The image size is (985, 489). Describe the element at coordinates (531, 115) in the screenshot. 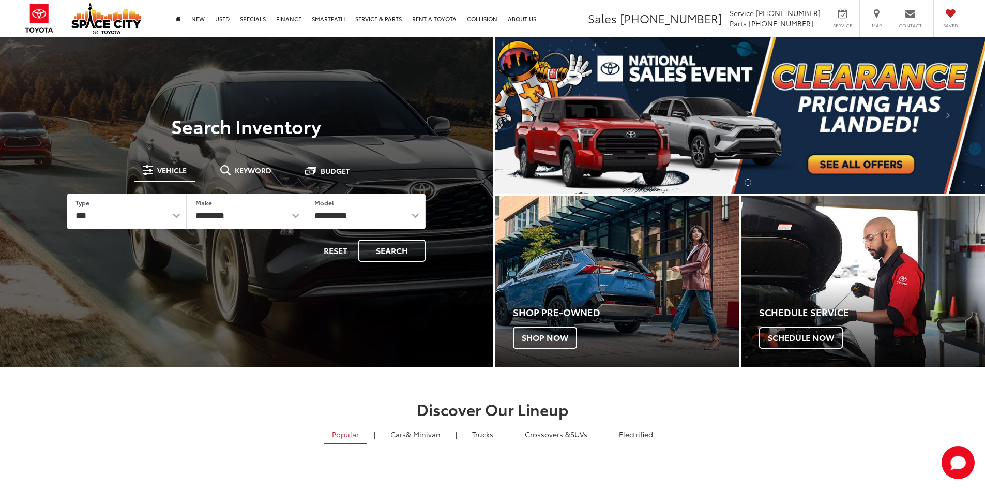

I see `button: Click to view previous picture.` at that location.